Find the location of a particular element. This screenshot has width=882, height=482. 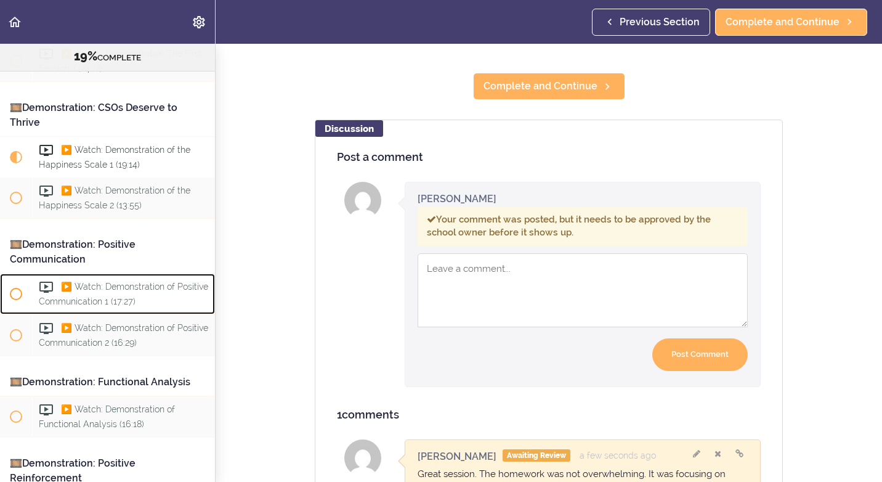

div: a few seconds ago is located at coordinates (618, 455).